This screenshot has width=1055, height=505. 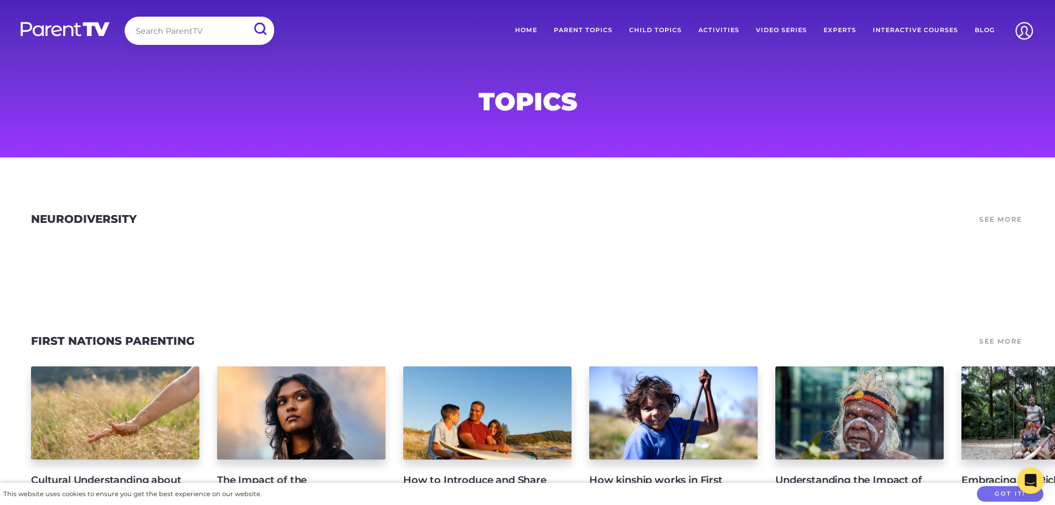 What do you see at coordinates (112, 341) in the screenshot?
I see `a: First Nations Parenting` at bounding box center [112, 341].